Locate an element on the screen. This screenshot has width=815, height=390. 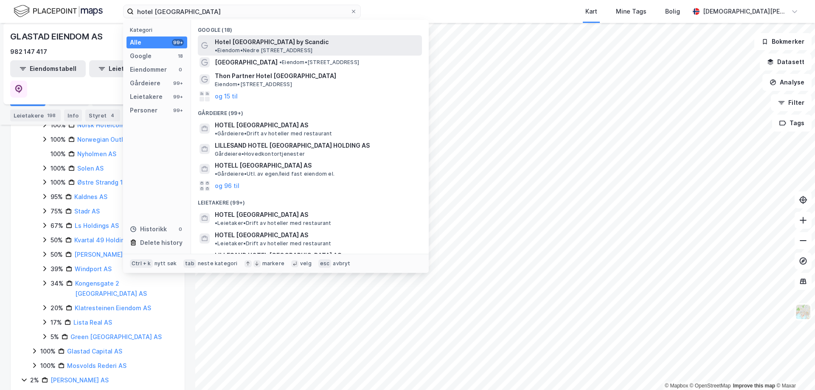
button: Eiendomstabell is located at coordinates (48, 69).